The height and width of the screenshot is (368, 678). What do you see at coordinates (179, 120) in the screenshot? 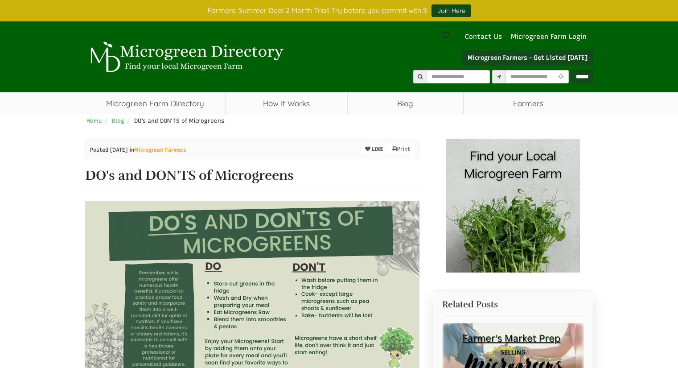
I see `span: DO's and DON'TS of Microgreens` at bounding box center [179, 120].